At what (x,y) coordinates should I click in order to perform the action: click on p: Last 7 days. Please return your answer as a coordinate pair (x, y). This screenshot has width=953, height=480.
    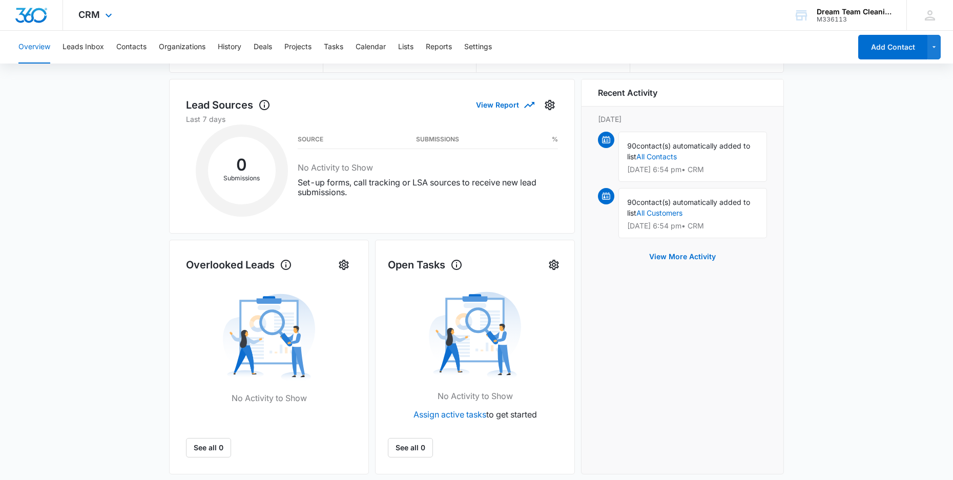
    Looking at the image, I should click on (372, 119).